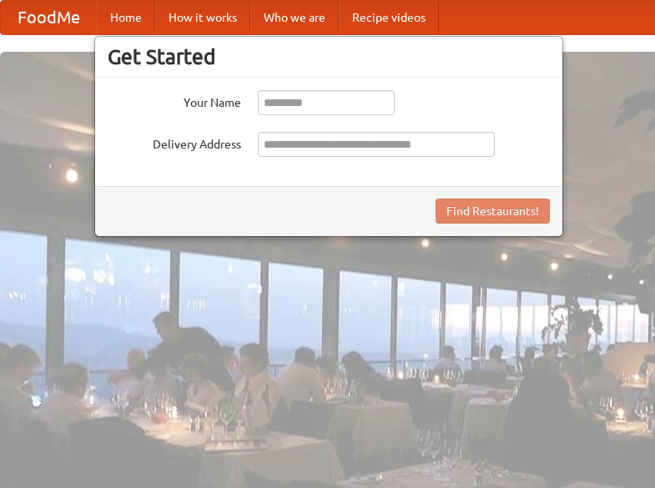 This screenshot has height=488, width=655. What do you see at coordinates (174, 142) in the screenshot?
I see `label: Delivery Address` at bounding box center [174, 142].